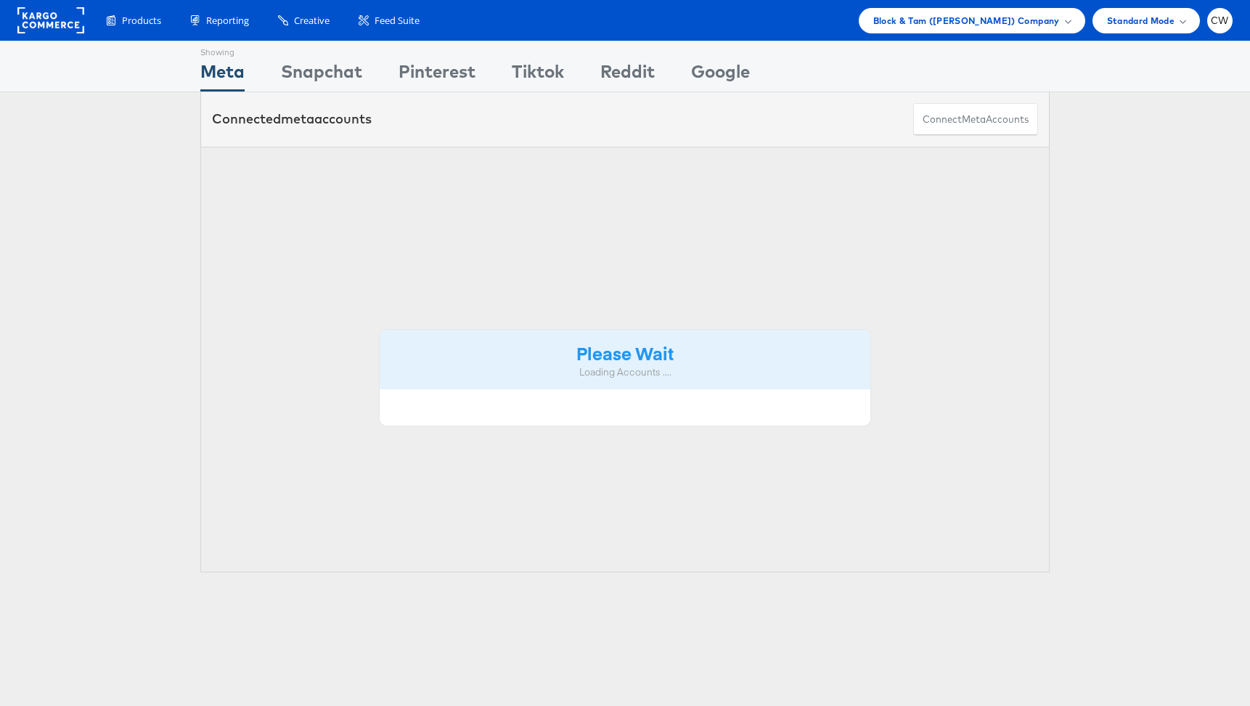  Describe the element at coordinates (397, 20) in the screenshot. I see `span: Feed Suite` at that location.